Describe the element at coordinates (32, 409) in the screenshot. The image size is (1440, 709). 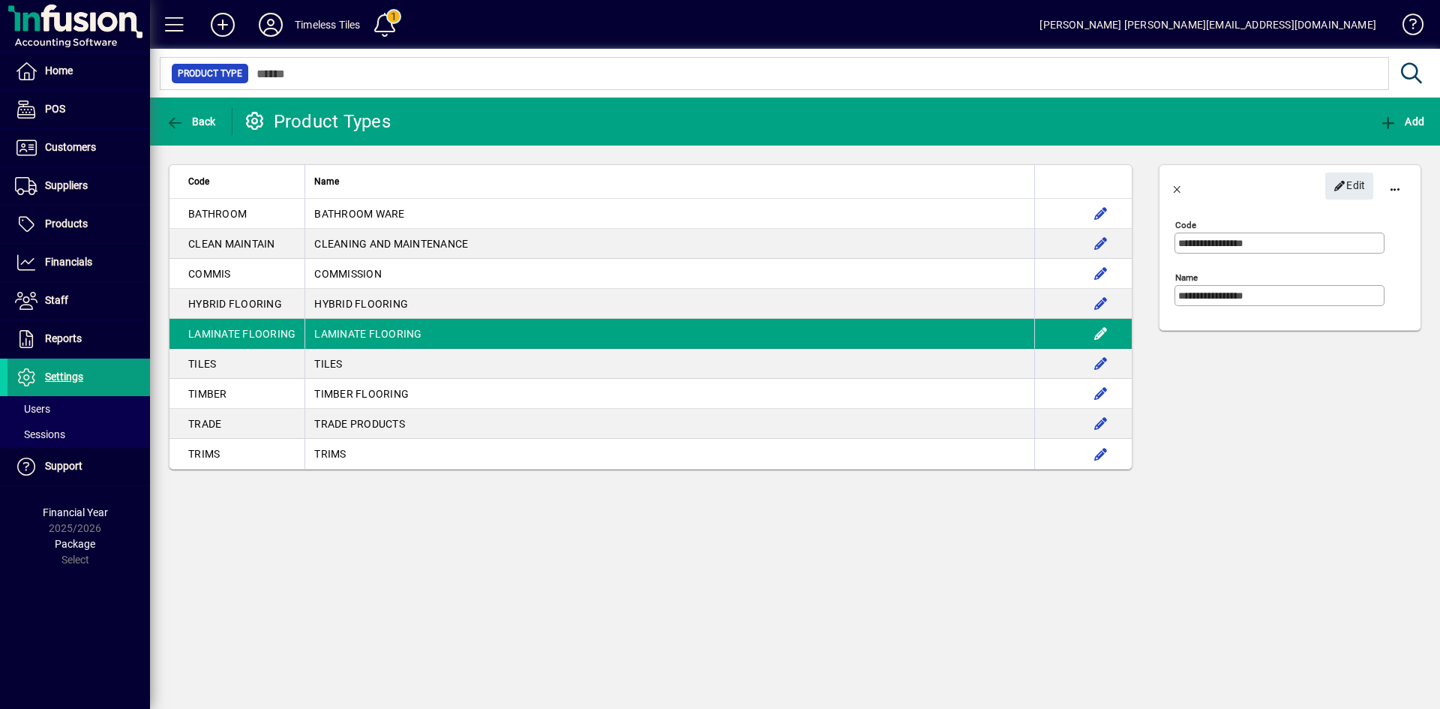
I see `span: Users` at that location.